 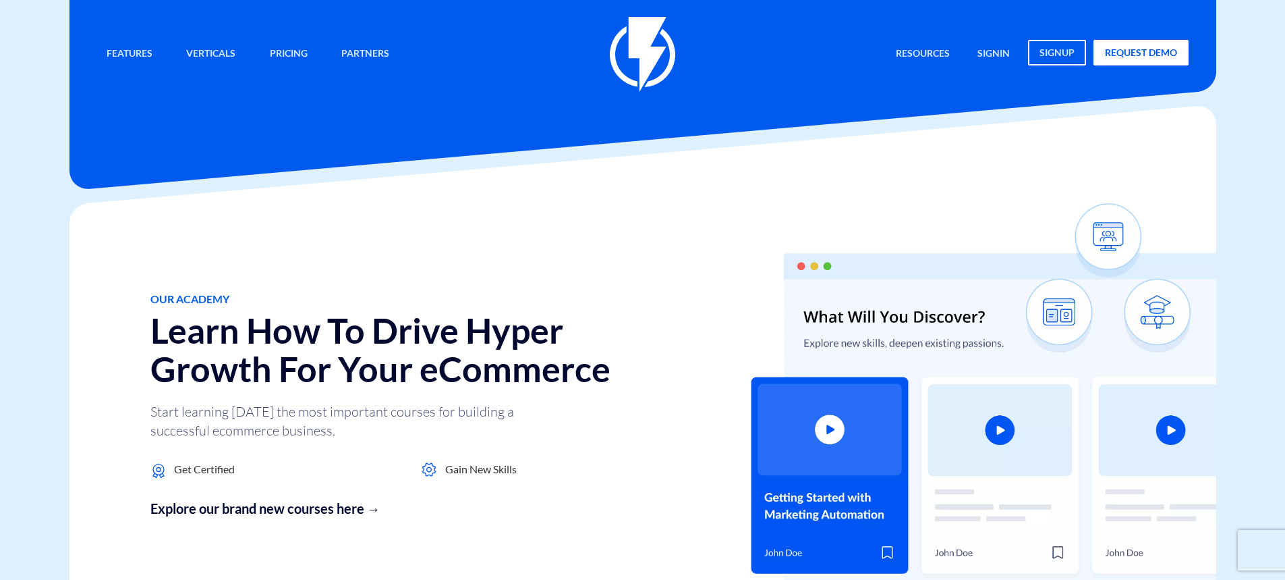 I want to click on span: Get Certified, so click(x=204, y=469).